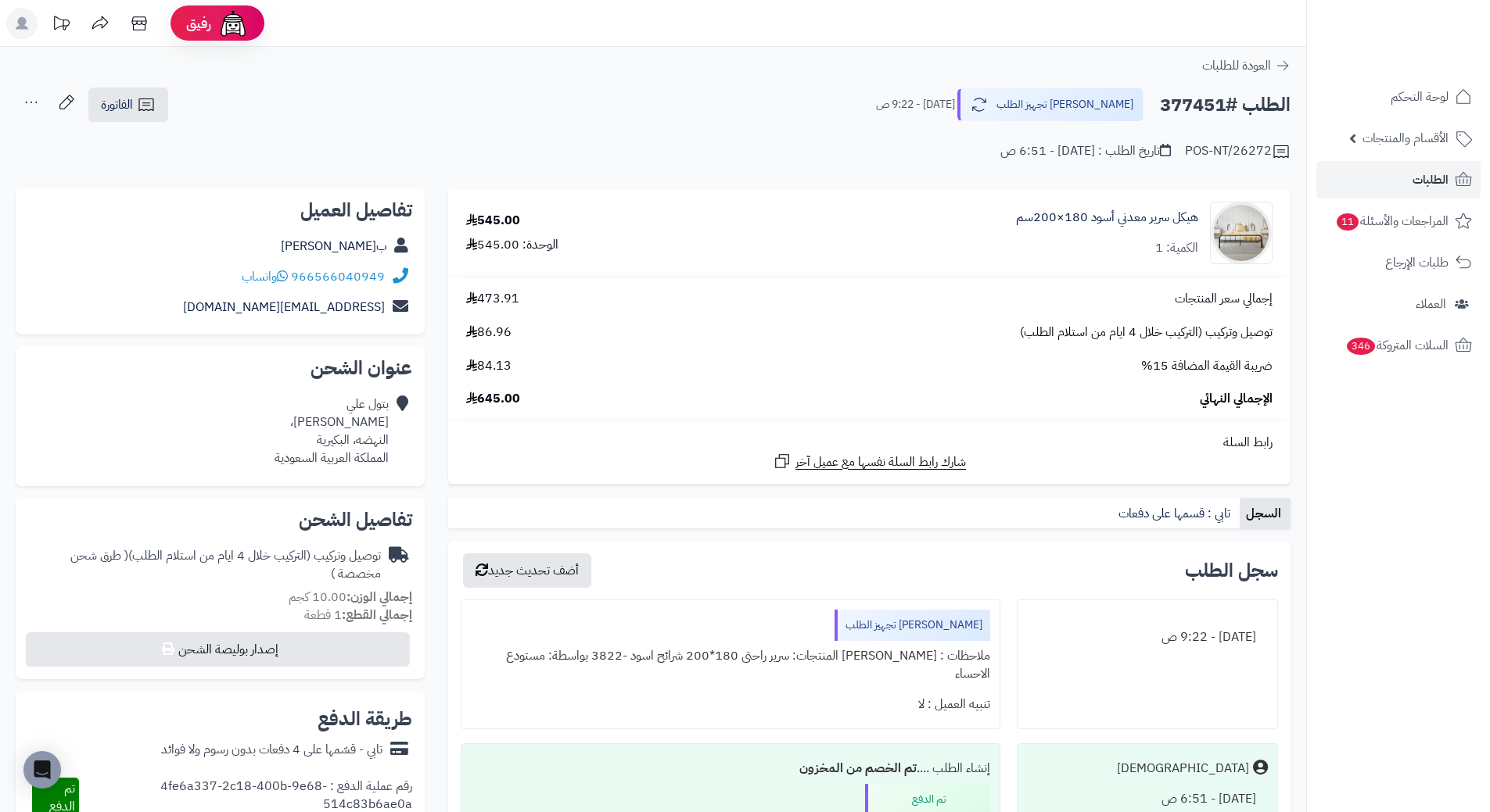 The image size is (1490, 812). I want to click on h2: عنوان الشحن, so click(220, 368).